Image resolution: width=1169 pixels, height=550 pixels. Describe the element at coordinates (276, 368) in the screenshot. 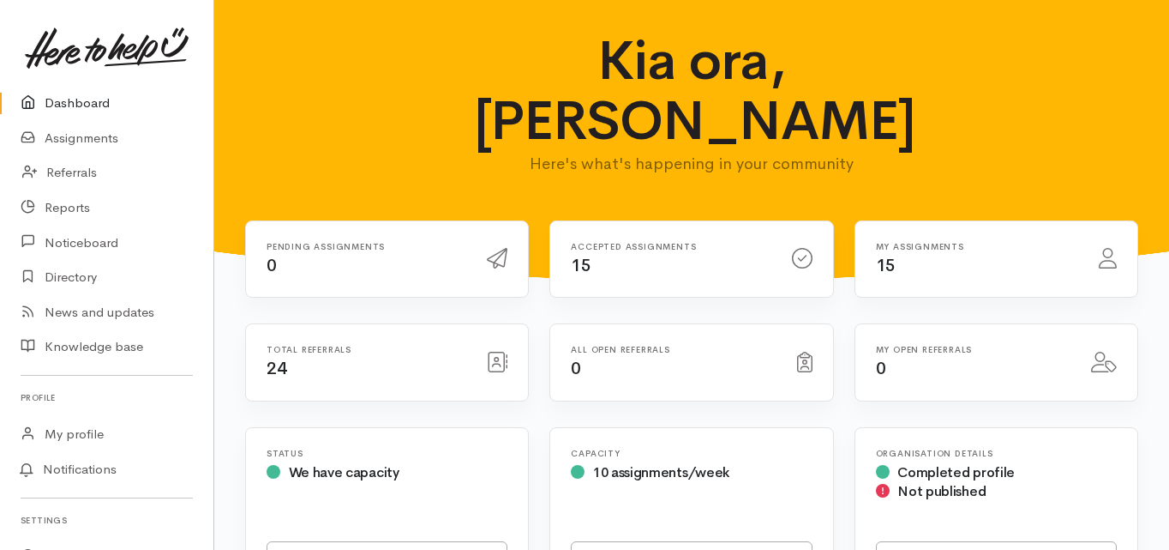

I see `span: 24` at that location.